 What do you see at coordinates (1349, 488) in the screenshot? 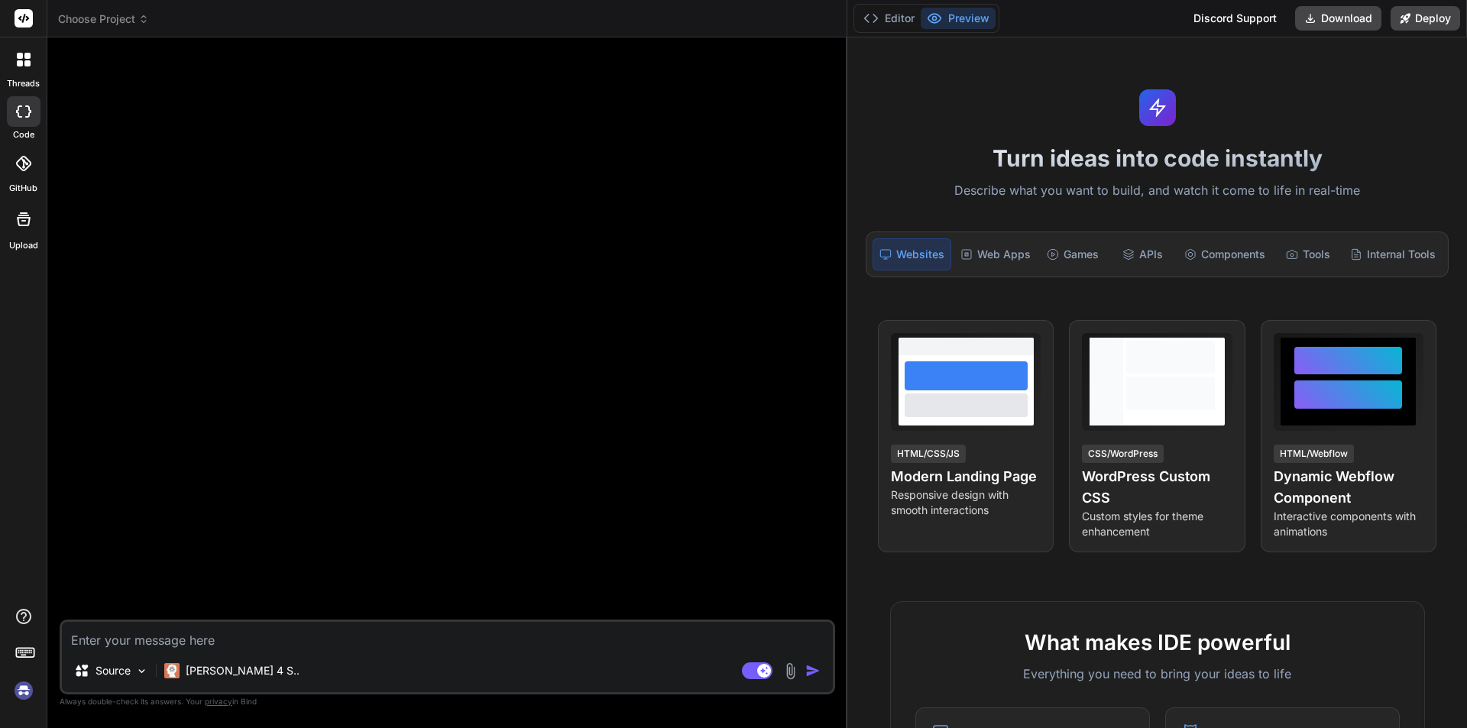
I see `h4: Dynamic Webflow Component` at bounding box center [1349, 488].